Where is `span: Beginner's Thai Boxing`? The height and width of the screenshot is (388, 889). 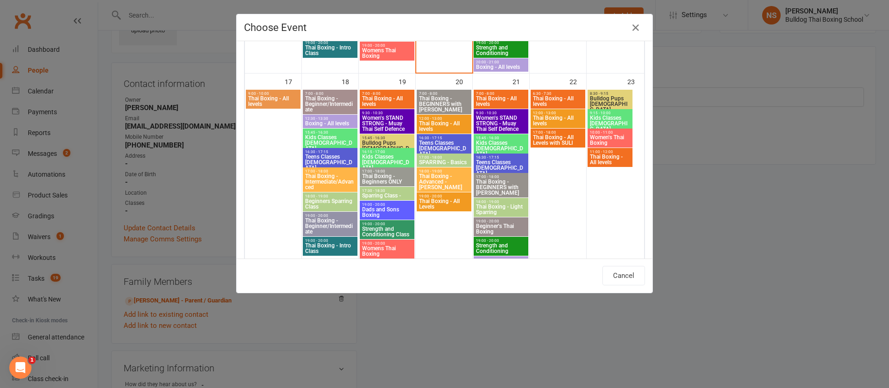 span: Beginner's Thai Boxing is located at coordinates (501, 229).